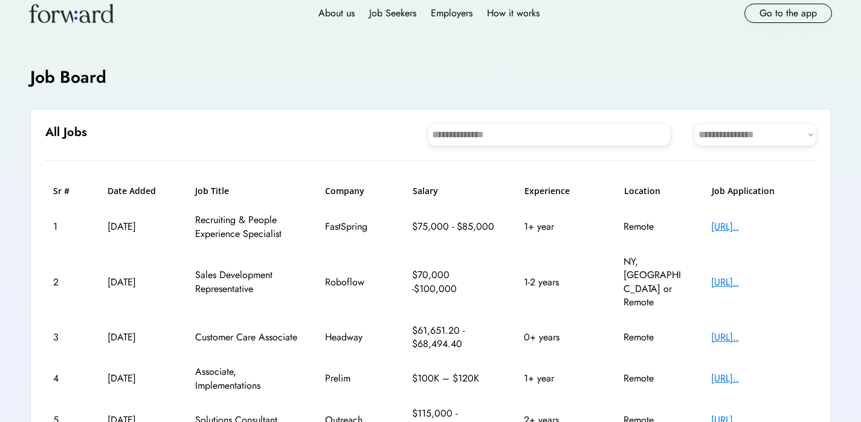 The image size is (861, 422). I want to click on div: 3, so click(66, 337).